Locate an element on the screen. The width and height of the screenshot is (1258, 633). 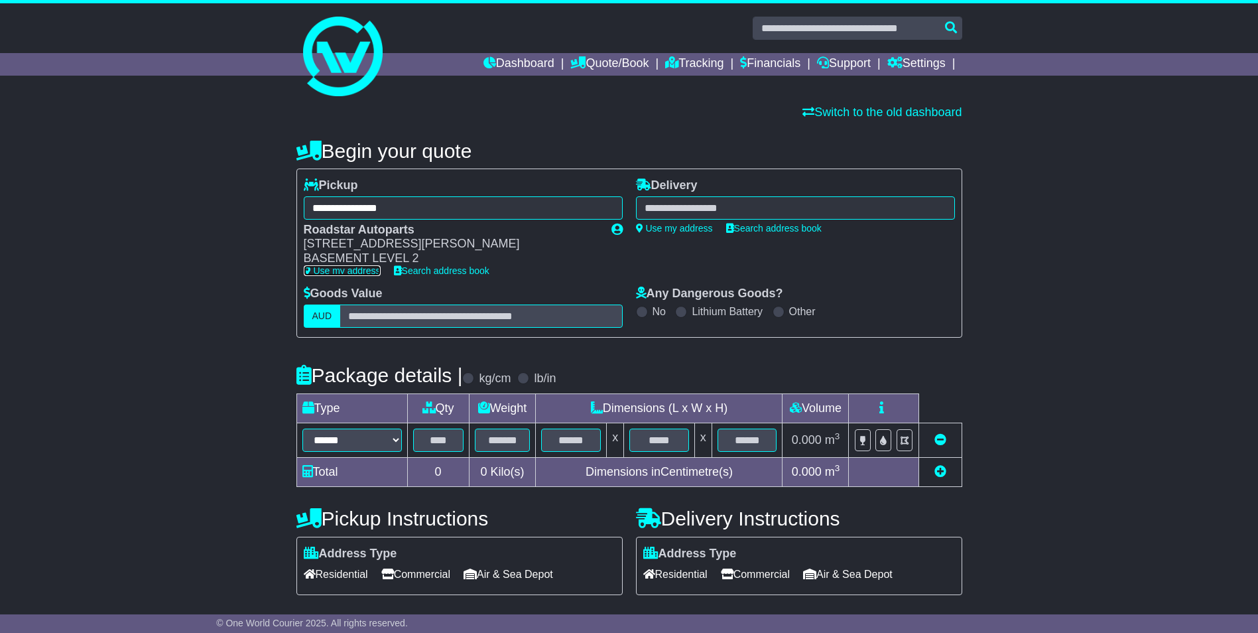
a: Financials is located at coordinates (770, 64).